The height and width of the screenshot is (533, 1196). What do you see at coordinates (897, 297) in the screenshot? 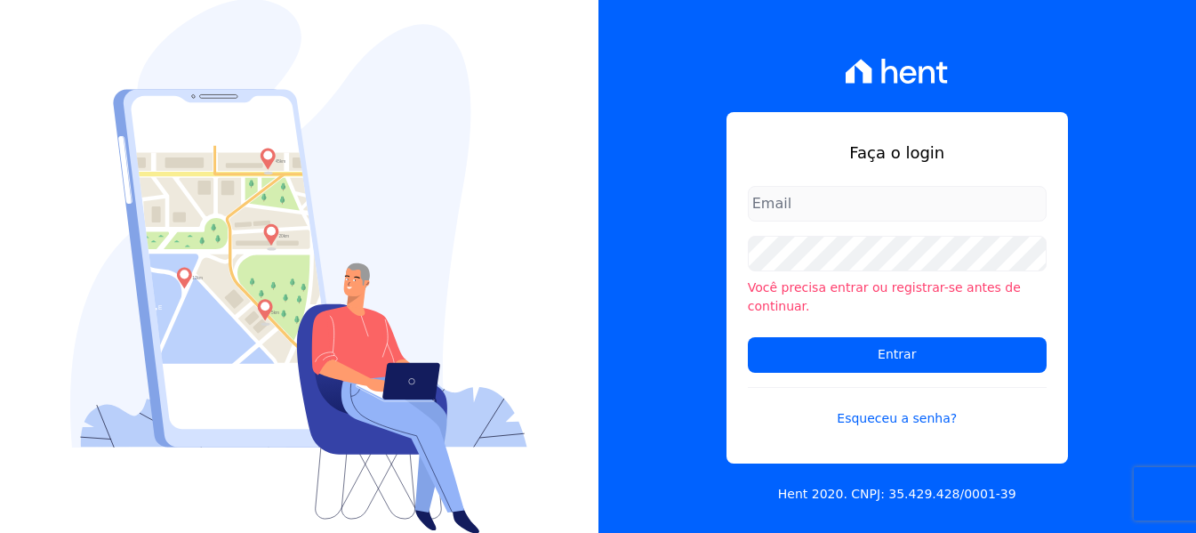
I see `li: Você precisa entrar ou registrar-se antes de continuar.` at bounding box center [897, 297].